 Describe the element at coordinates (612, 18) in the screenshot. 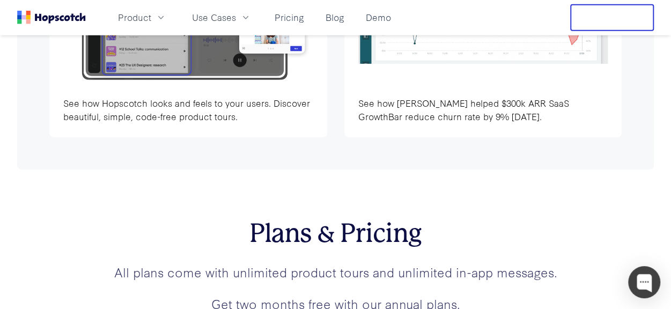

I see `button: Free Trial` at that location.